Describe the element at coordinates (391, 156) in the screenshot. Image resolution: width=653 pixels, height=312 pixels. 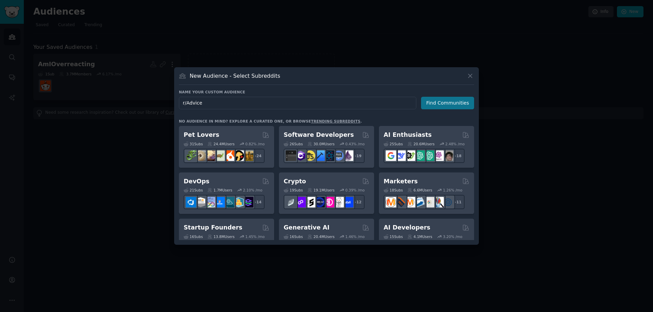
I see `img: GoogleGeminiAI` at that location.